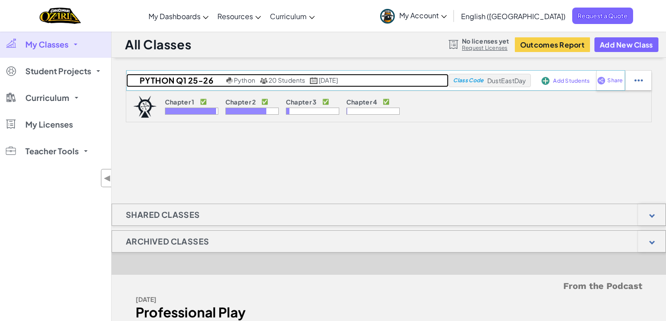 The height and width of the screenshot is (321, 666). What do you see at coordinates (47, 44) in the screenshot?
I see `span: My Classes` at bounding box center [47, 44].